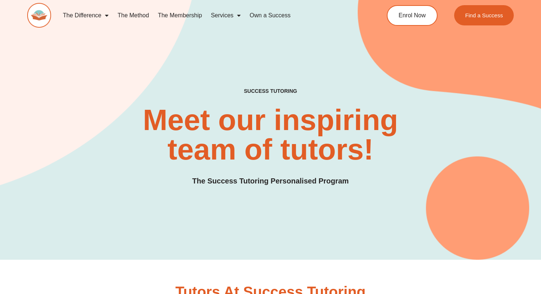 Image resolution: width=541 pixels, height=294 pixels. Describe the element at coordinates (226, 15) in the screenshot. I see `a: Services` at that location.